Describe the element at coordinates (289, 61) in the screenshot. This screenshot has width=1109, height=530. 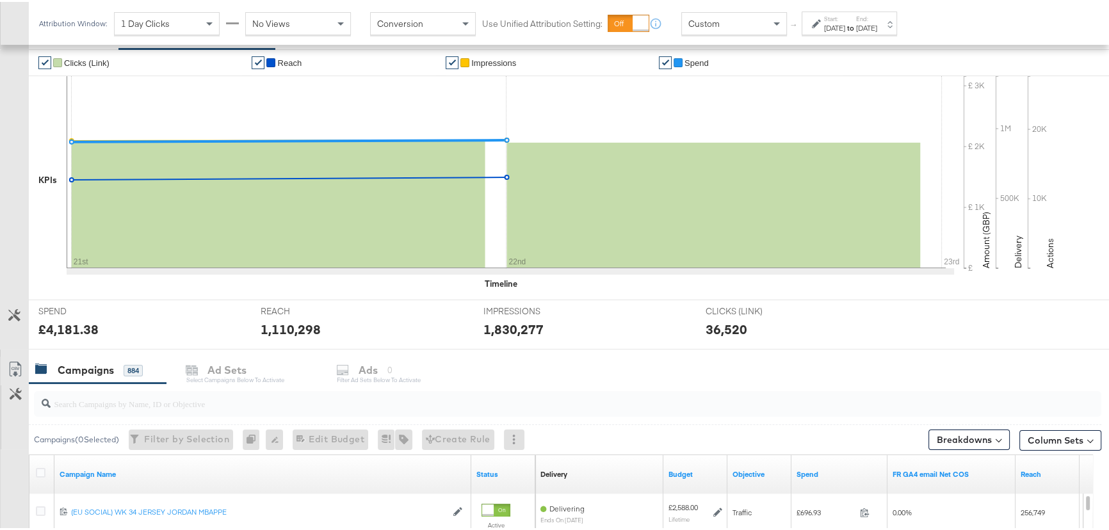
I see `span: Reach` at that location.